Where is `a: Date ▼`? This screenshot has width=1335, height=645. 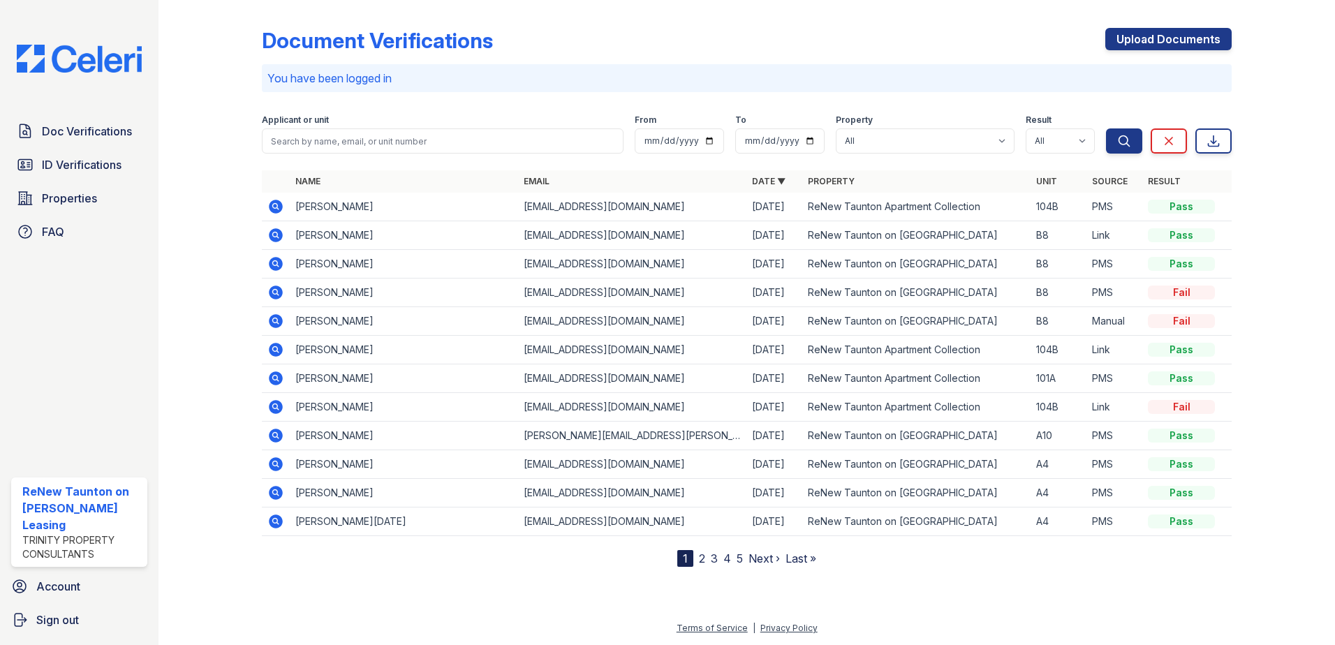 a: Date ▼ is located at coordinates (769, 181).